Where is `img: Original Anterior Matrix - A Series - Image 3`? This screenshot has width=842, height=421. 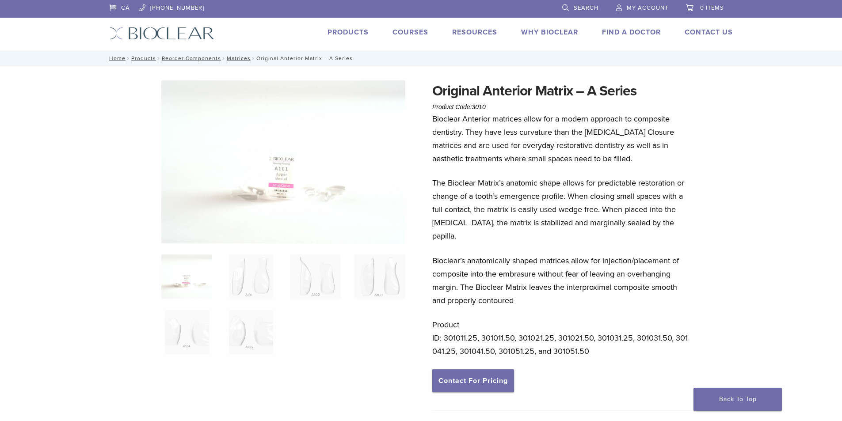 img: Original Anterior Matrix - A Series - Image 3 is located at coordinates (315, 277).